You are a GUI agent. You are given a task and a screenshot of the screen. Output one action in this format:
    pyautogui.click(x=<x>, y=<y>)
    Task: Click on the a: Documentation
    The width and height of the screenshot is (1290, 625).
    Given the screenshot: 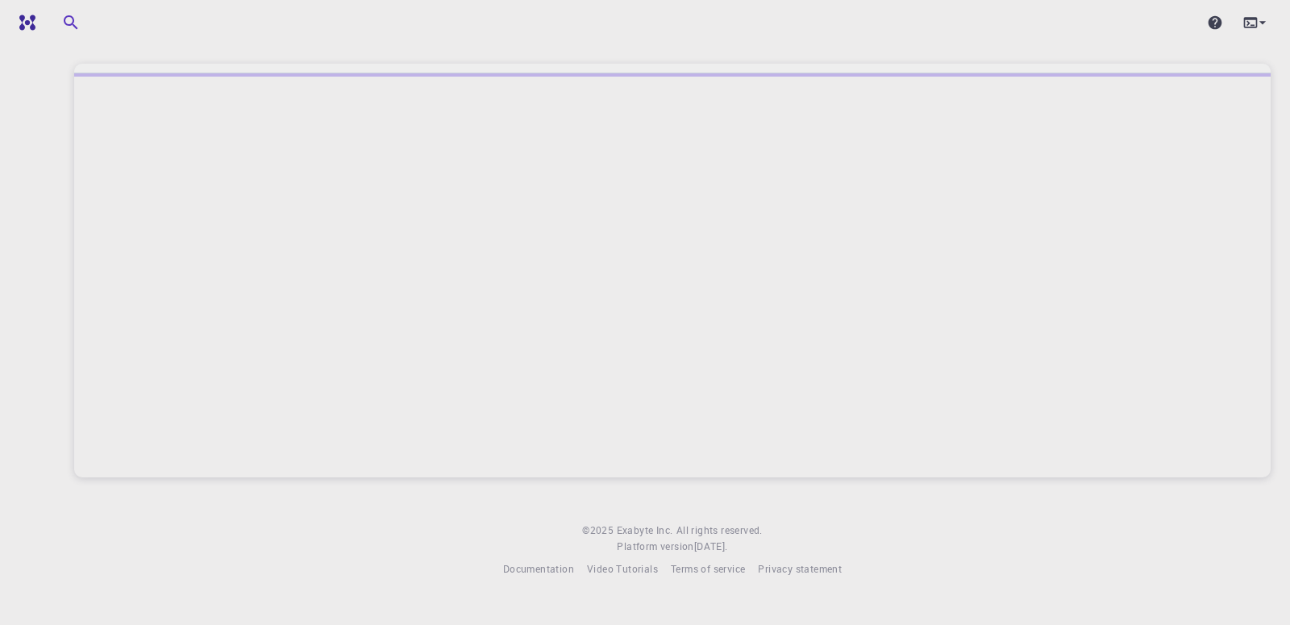 What is the action you would take?
    pyautogui.click(x=539, y=569)
    